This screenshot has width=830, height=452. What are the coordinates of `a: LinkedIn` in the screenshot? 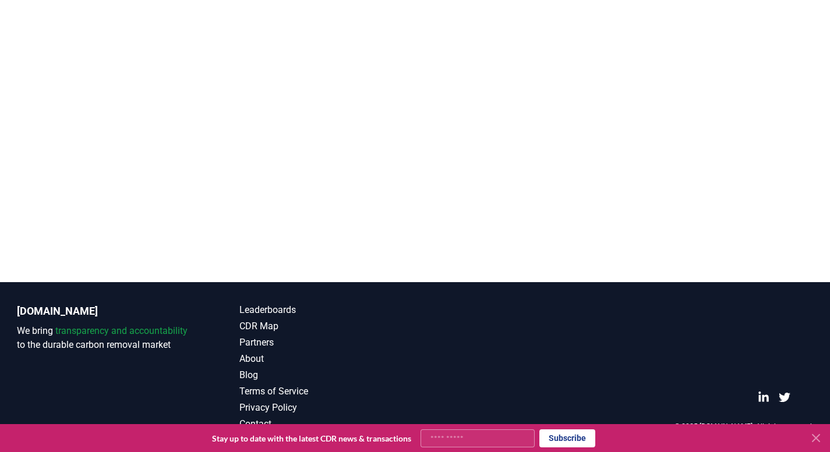 It's located at (763, 398).